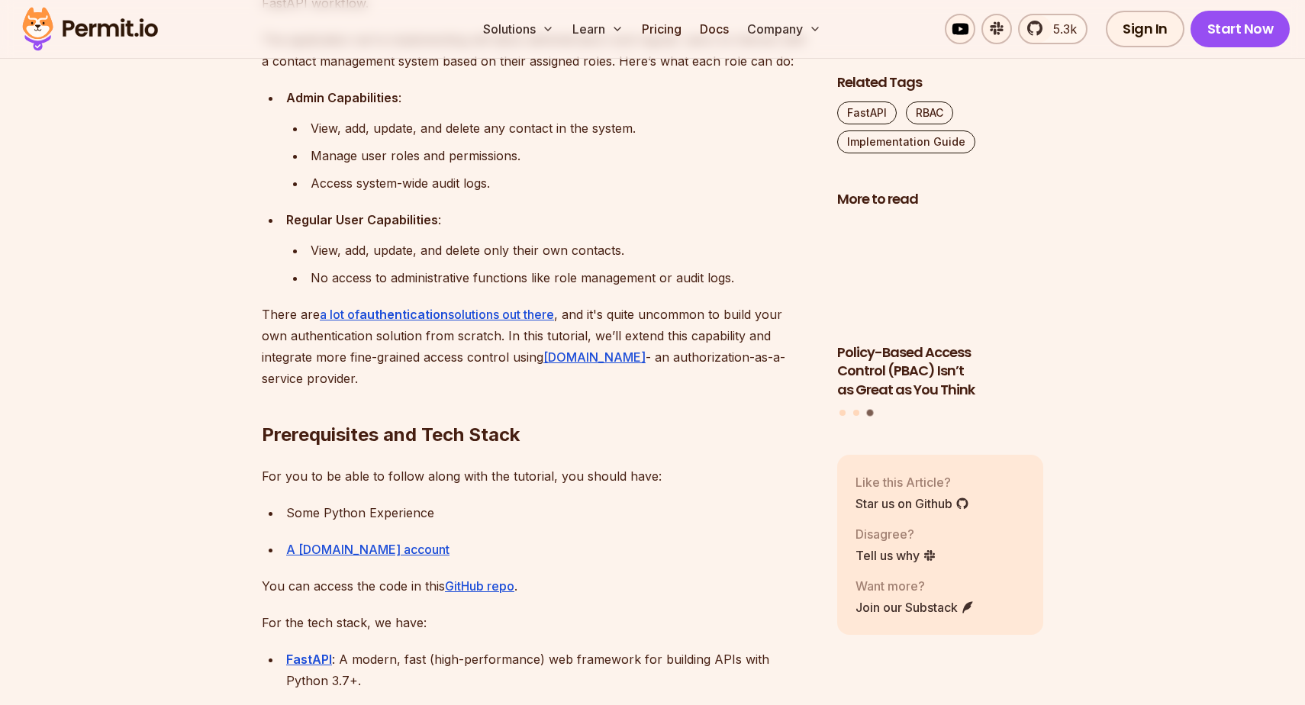 The height and width of the screenshot is (705, 1305). Describe the element at coordinates (537, 586) in the screenshot. I see `p: You can access the code in this .` at that location.